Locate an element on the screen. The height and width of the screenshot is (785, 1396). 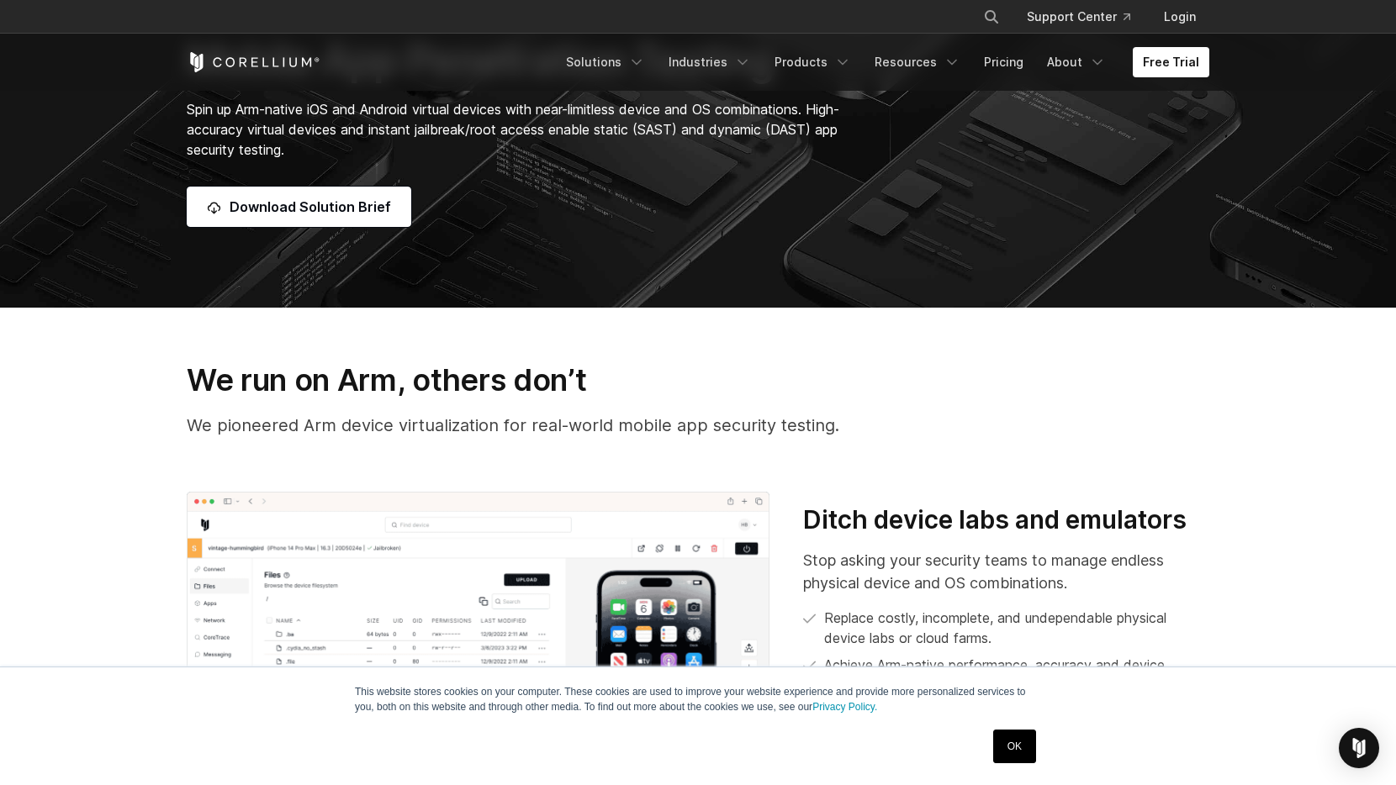
p: We pioneered Arm device virtualization for real-world mobile app security testing. is located at coordinates (698, 425).